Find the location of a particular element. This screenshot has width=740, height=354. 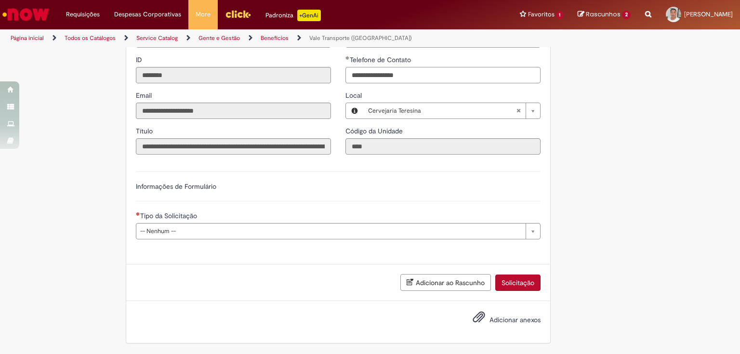

label: Somente leitura - Título is located at coordinates (145, 131).